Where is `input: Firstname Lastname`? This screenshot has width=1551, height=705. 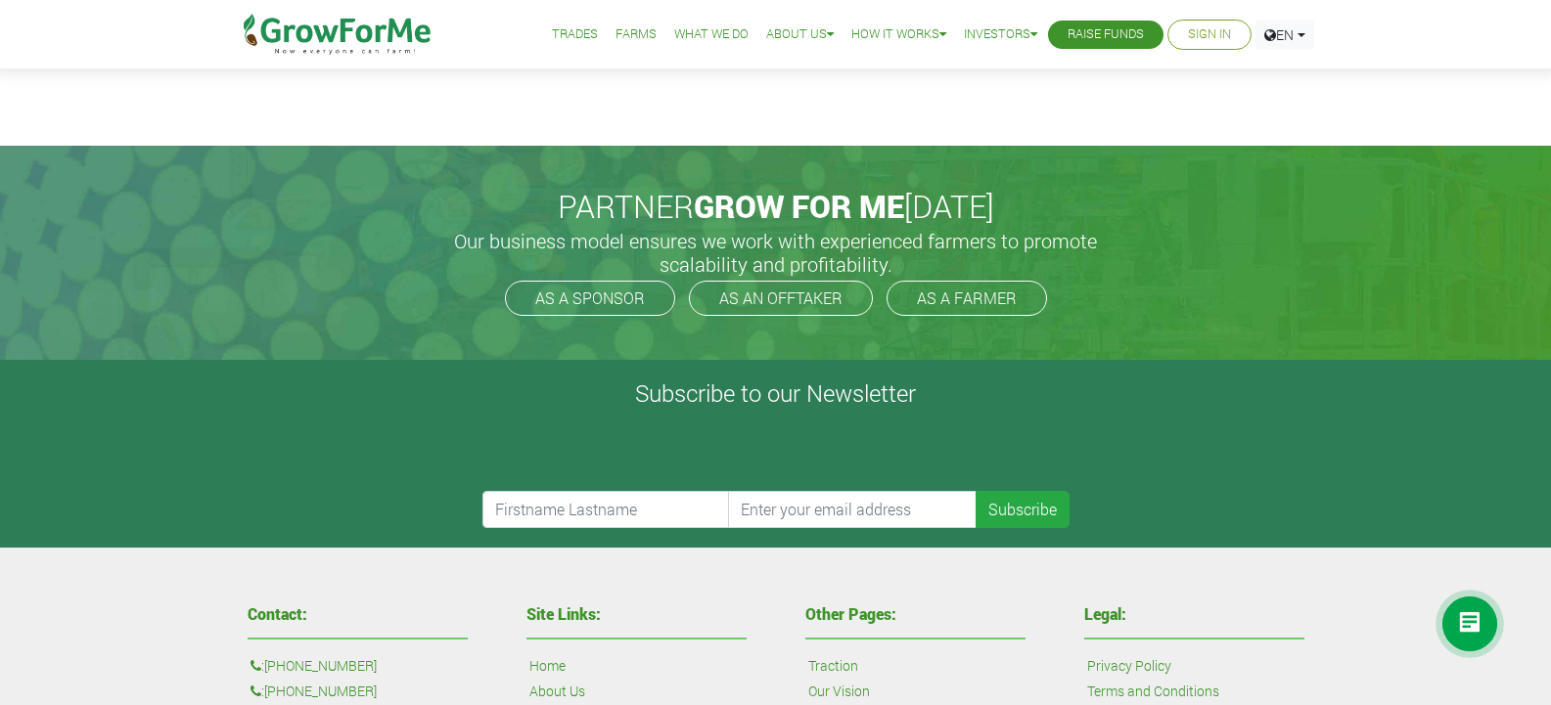
input: Firstname Lastname is located at coordinates (607, 510).